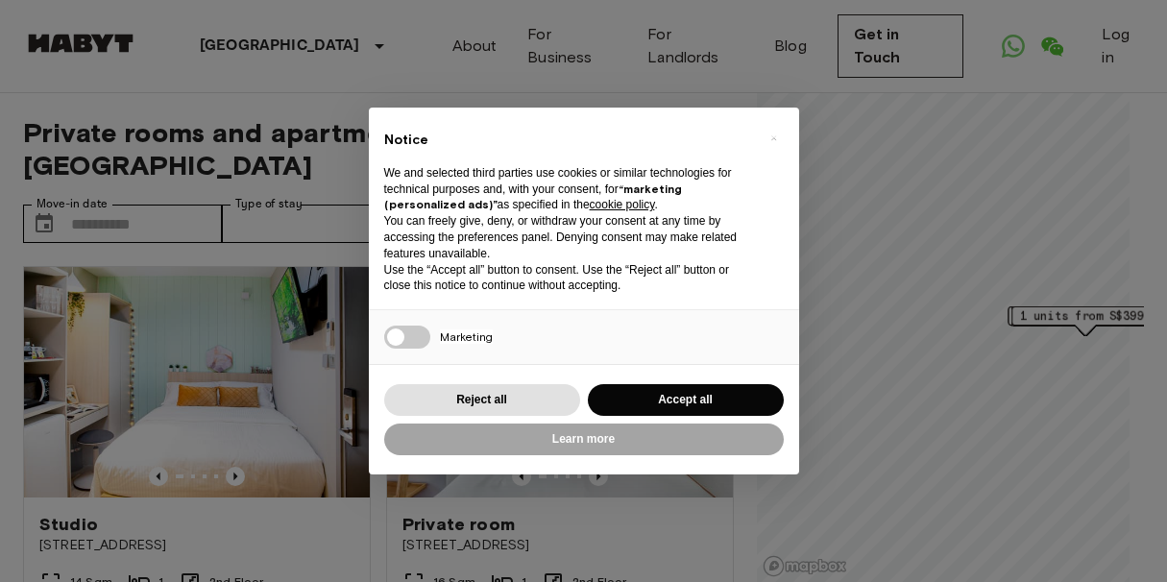  I want to click on p: Use the “Accept all” button to consent. Use the “Reject all” button or close this notice to conti..., so click(569, 279).